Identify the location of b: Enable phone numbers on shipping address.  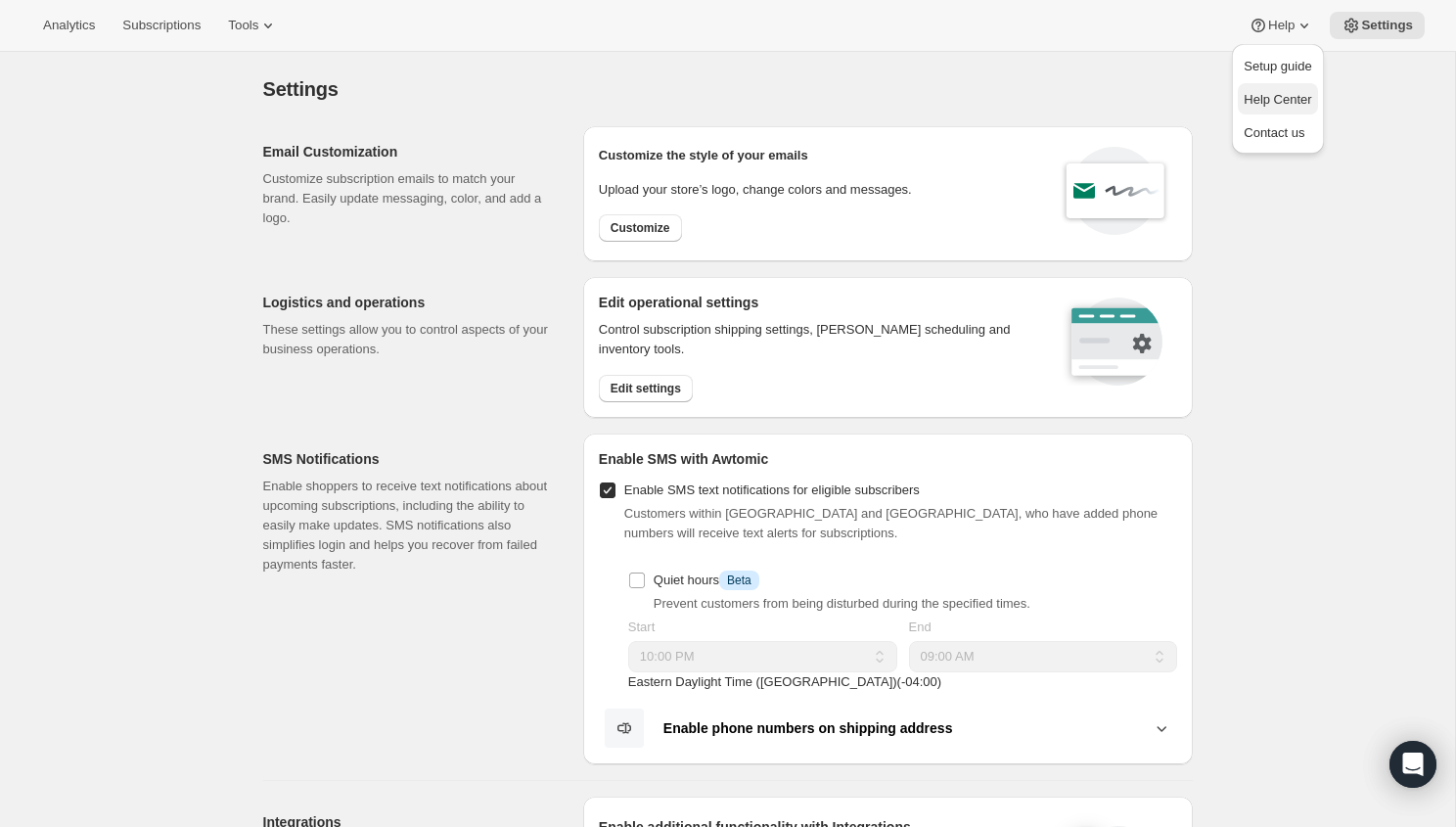
(808, 728).